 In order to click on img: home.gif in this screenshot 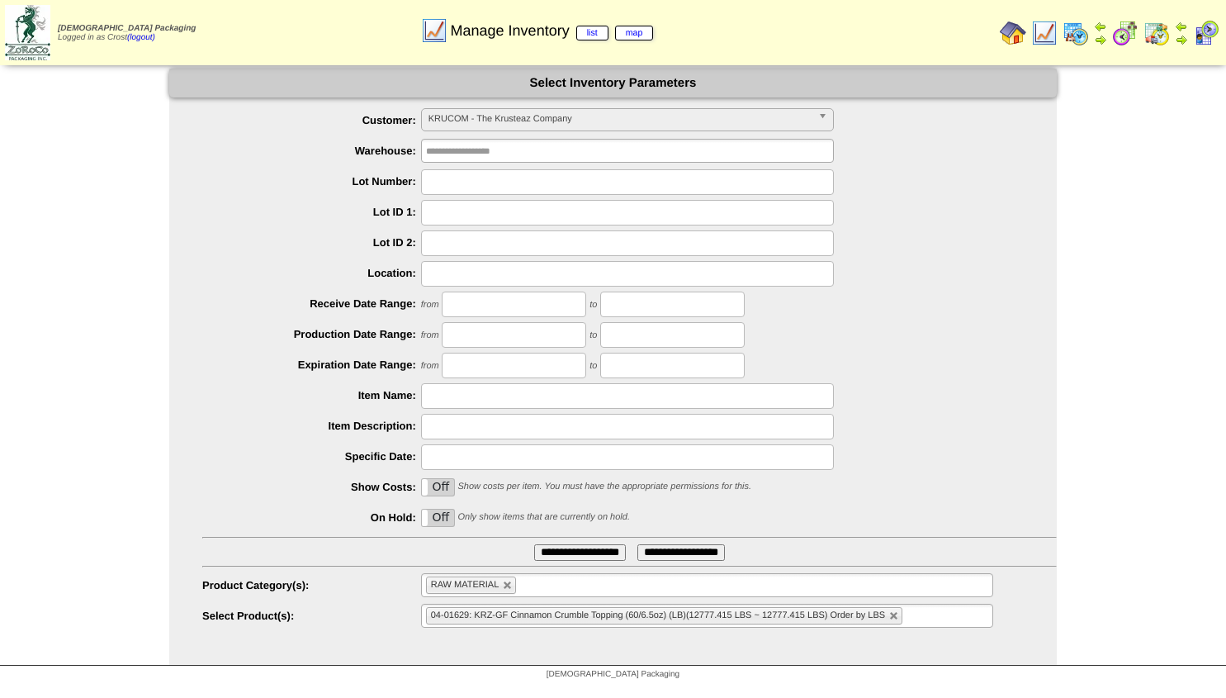, I will do `click(1013, 33)`.